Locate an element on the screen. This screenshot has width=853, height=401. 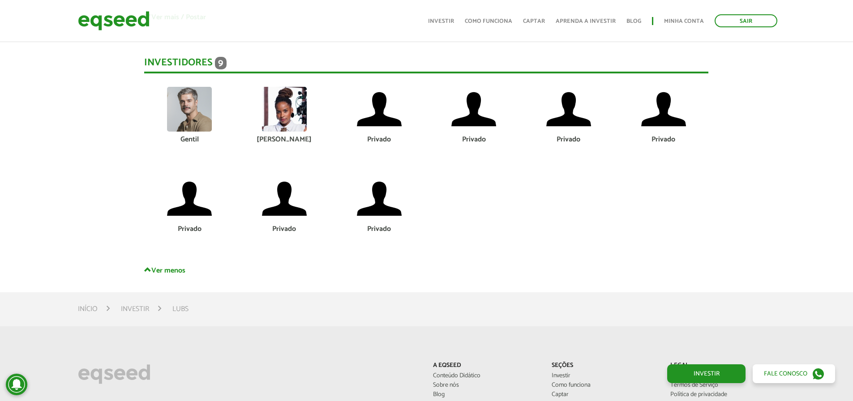
a: Sobre nós is located at coordinates (486, 386).